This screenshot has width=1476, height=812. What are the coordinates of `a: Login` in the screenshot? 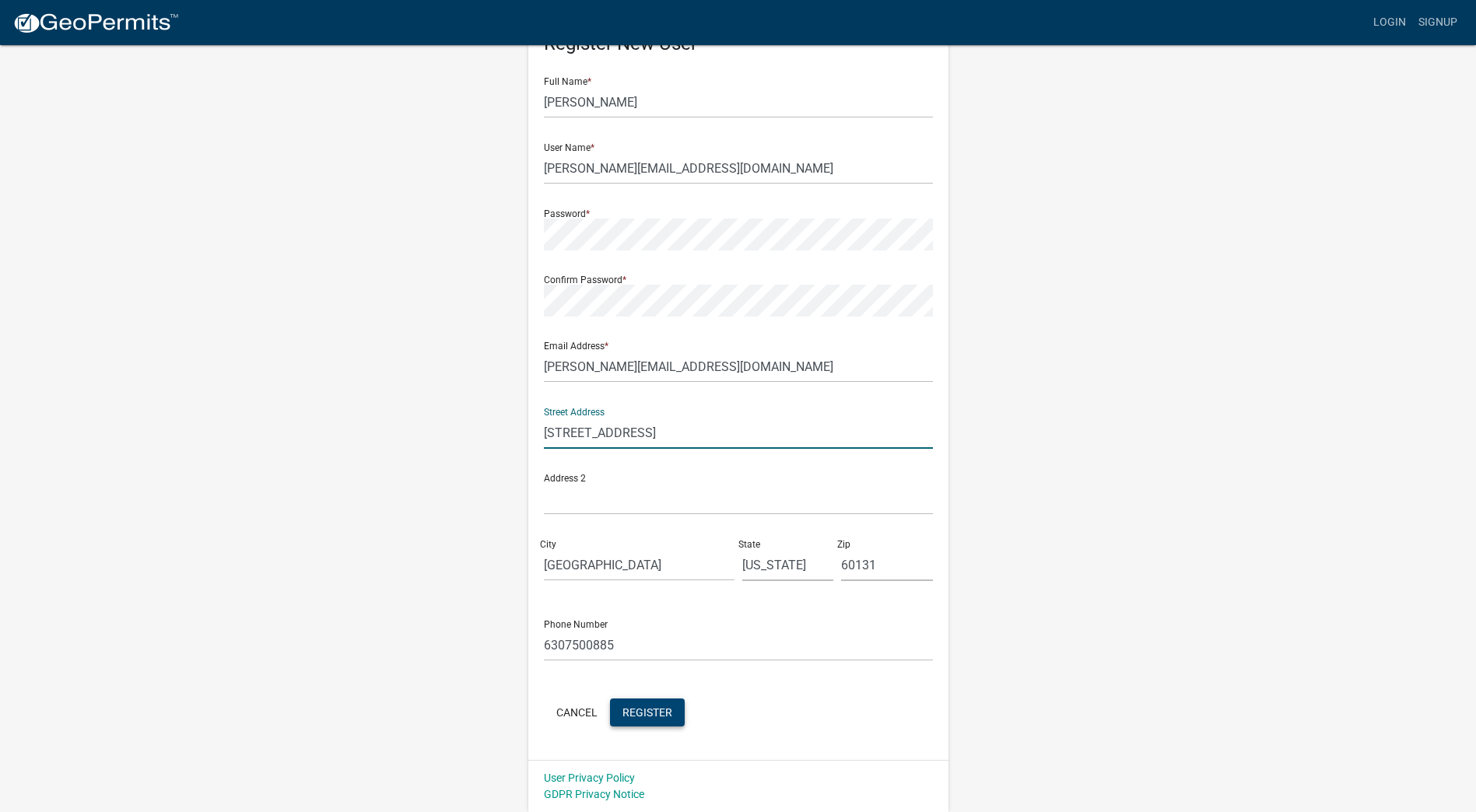 It's located at (1389, 23).